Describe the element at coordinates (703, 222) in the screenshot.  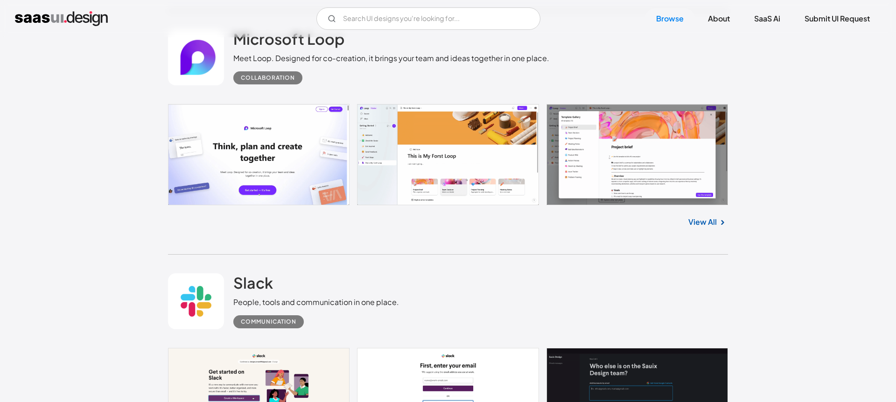
I see `a: View All` at that location.